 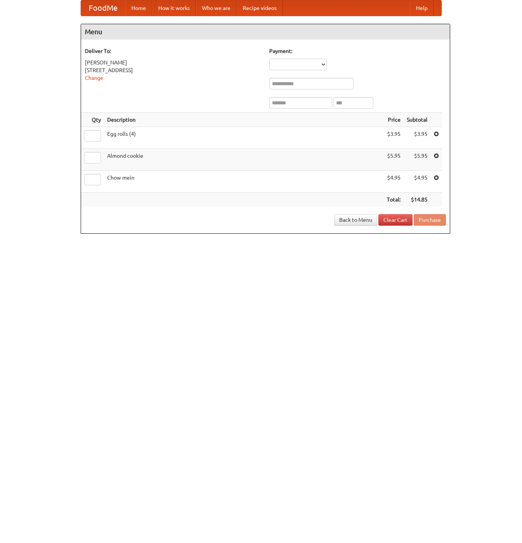 I want to click on h5: Payment:, so click(x=357, y=51).